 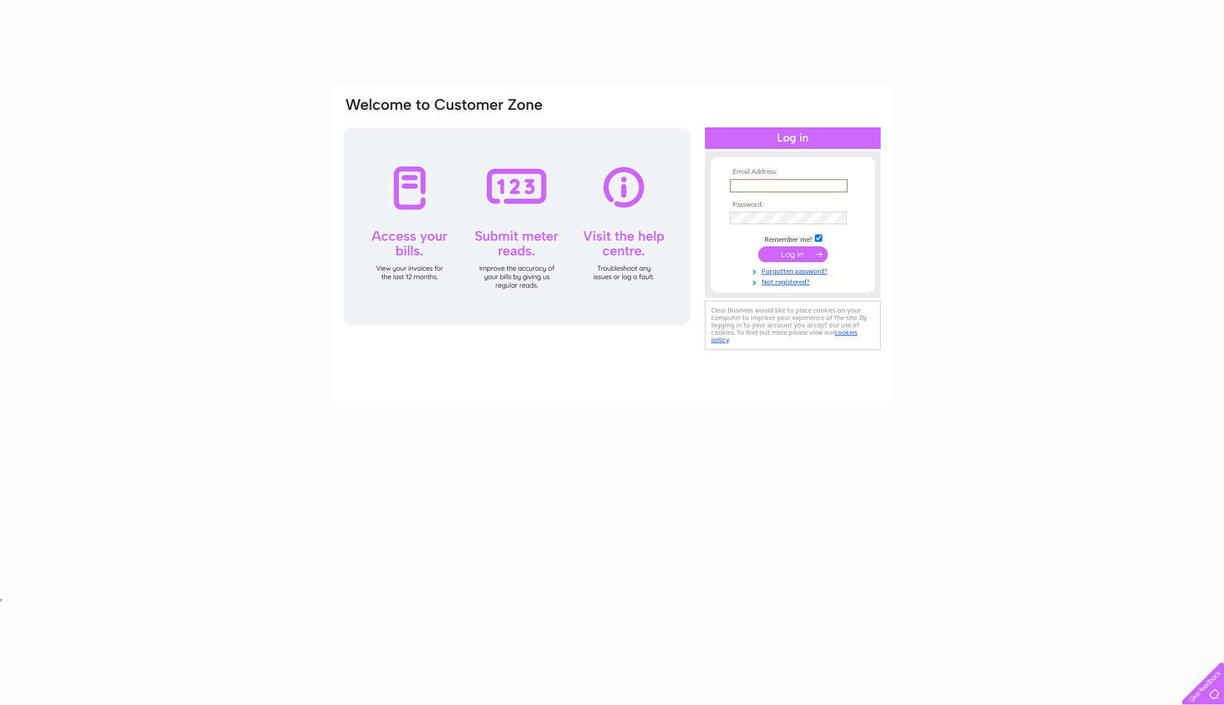 What do you see at coordinates (793, 254) in the screenshot?
I see `input: Submit` at bounding box center [793, 254].